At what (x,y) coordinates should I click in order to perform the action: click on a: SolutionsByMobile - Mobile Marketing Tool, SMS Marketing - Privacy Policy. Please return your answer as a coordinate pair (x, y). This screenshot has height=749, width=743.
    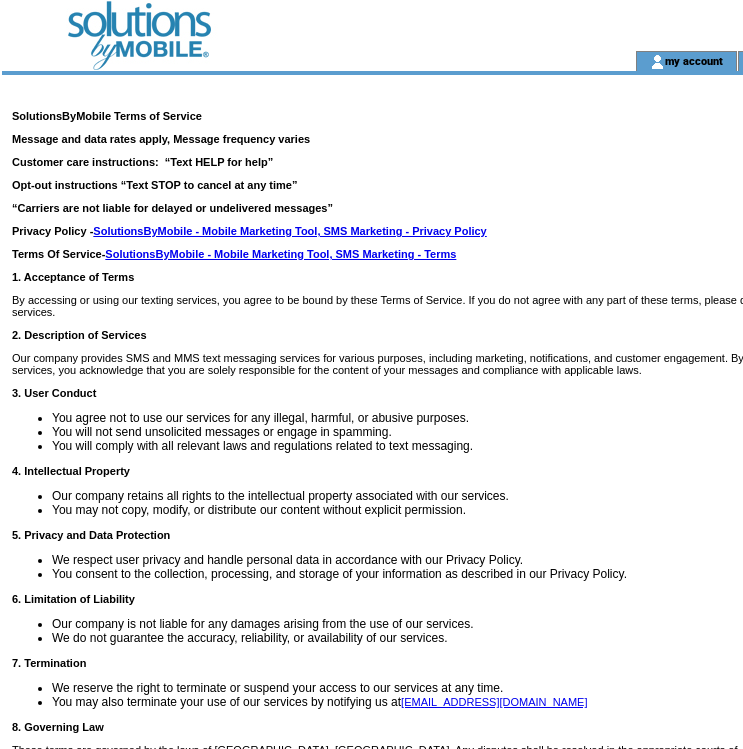
    Looking at the image, I should click on (289, 231).